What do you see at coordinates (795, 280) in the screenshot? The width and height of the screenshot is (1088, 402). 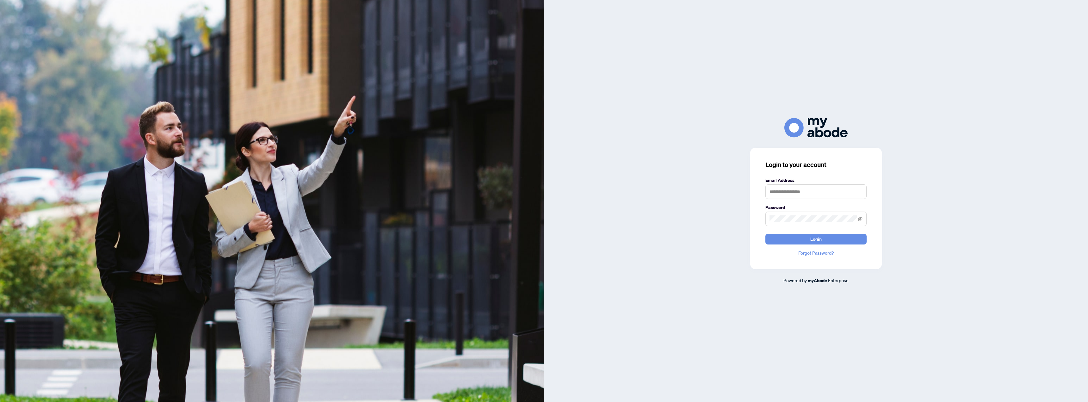 I see `span: Powered by` at bounding box center [795, 280].